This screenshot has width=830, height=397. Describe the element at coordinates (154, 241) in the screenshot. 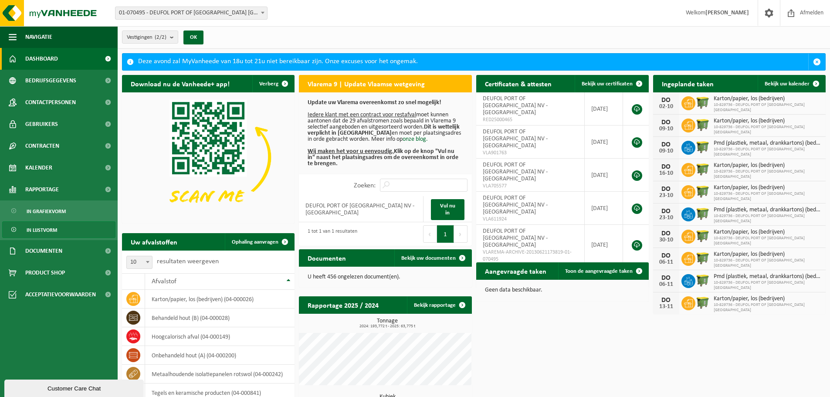

I see `h2: Uw afvalstoffen` at that location.